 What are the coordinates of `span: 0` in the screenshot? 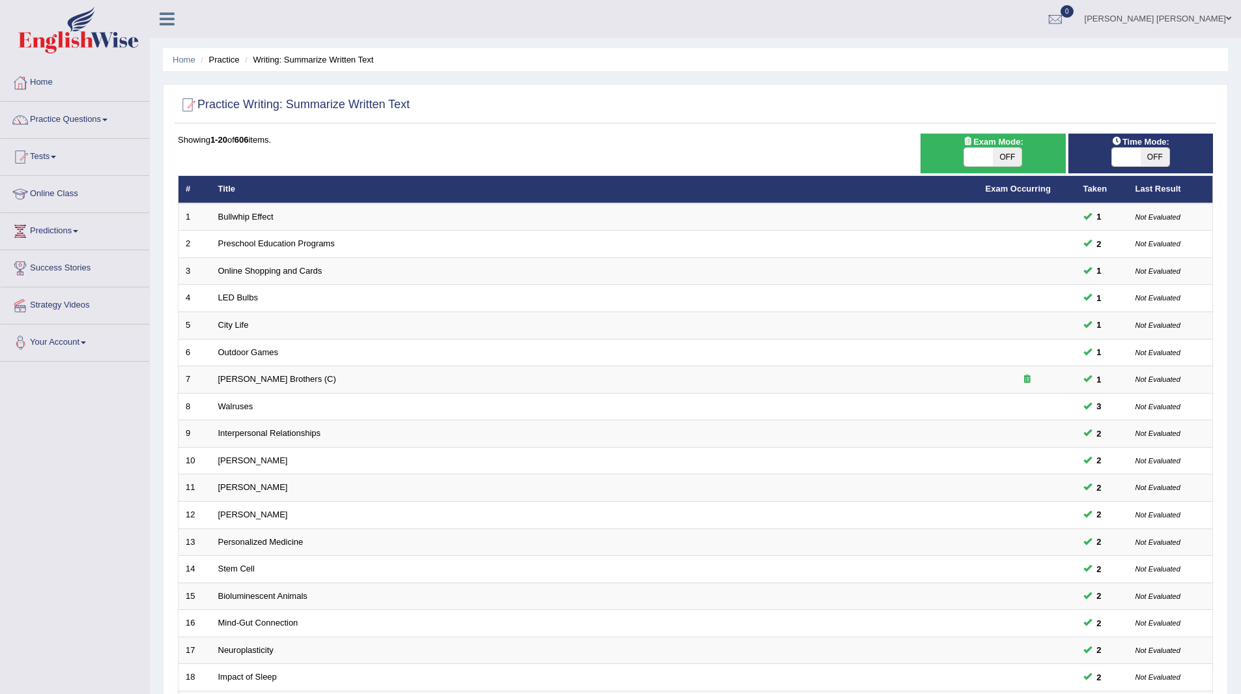 It's located at (1067, 11).